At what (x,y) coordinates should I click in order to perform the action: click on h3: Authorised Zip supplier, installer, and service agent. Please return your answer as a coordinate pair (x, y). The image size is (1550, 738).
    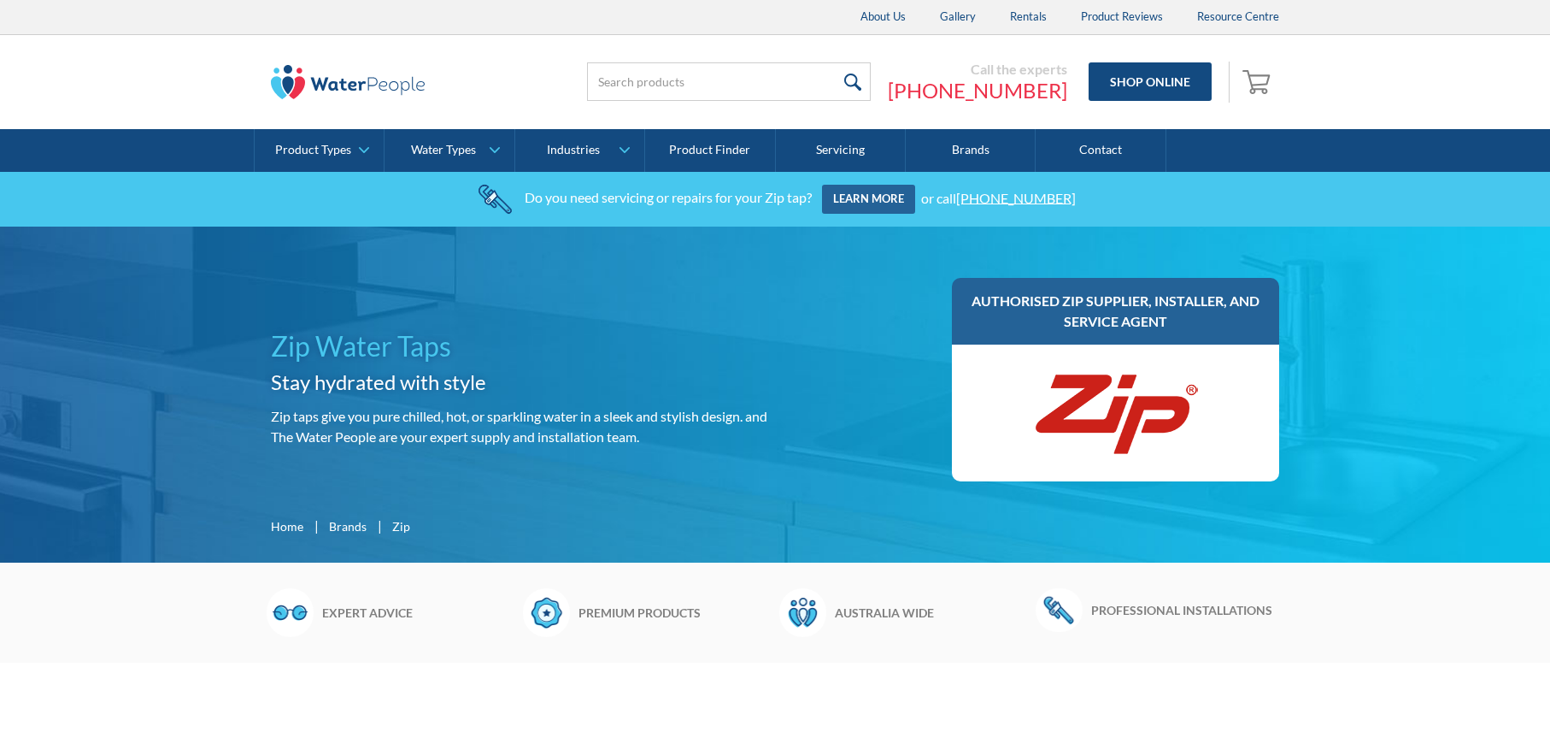
    Looking at the image, I should click on (1115, 311).